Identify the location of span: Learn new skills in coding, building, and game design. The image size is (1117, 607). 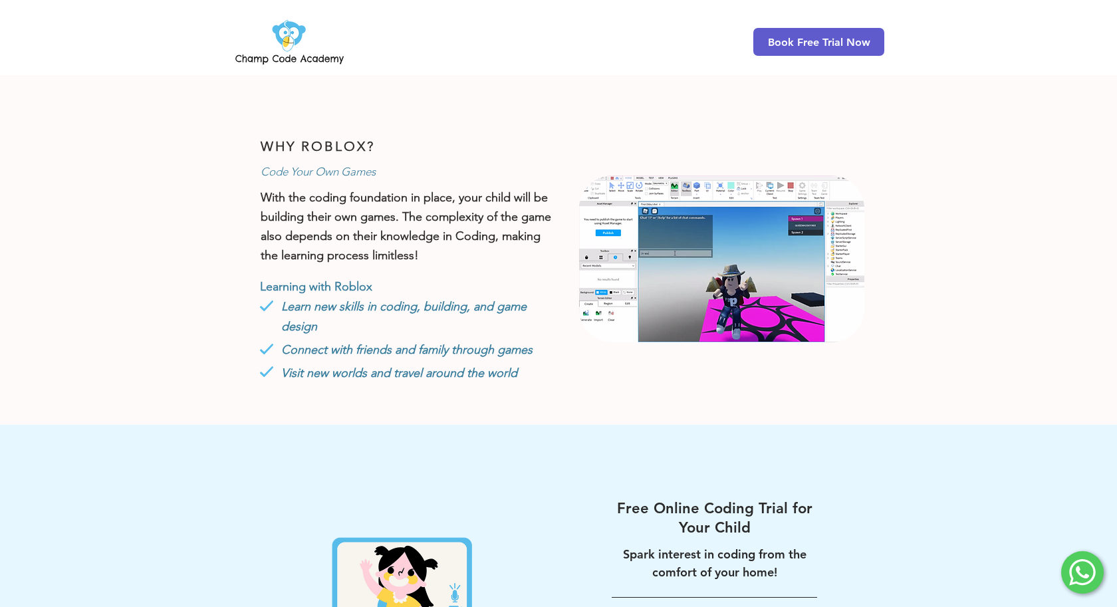
(404, 317).